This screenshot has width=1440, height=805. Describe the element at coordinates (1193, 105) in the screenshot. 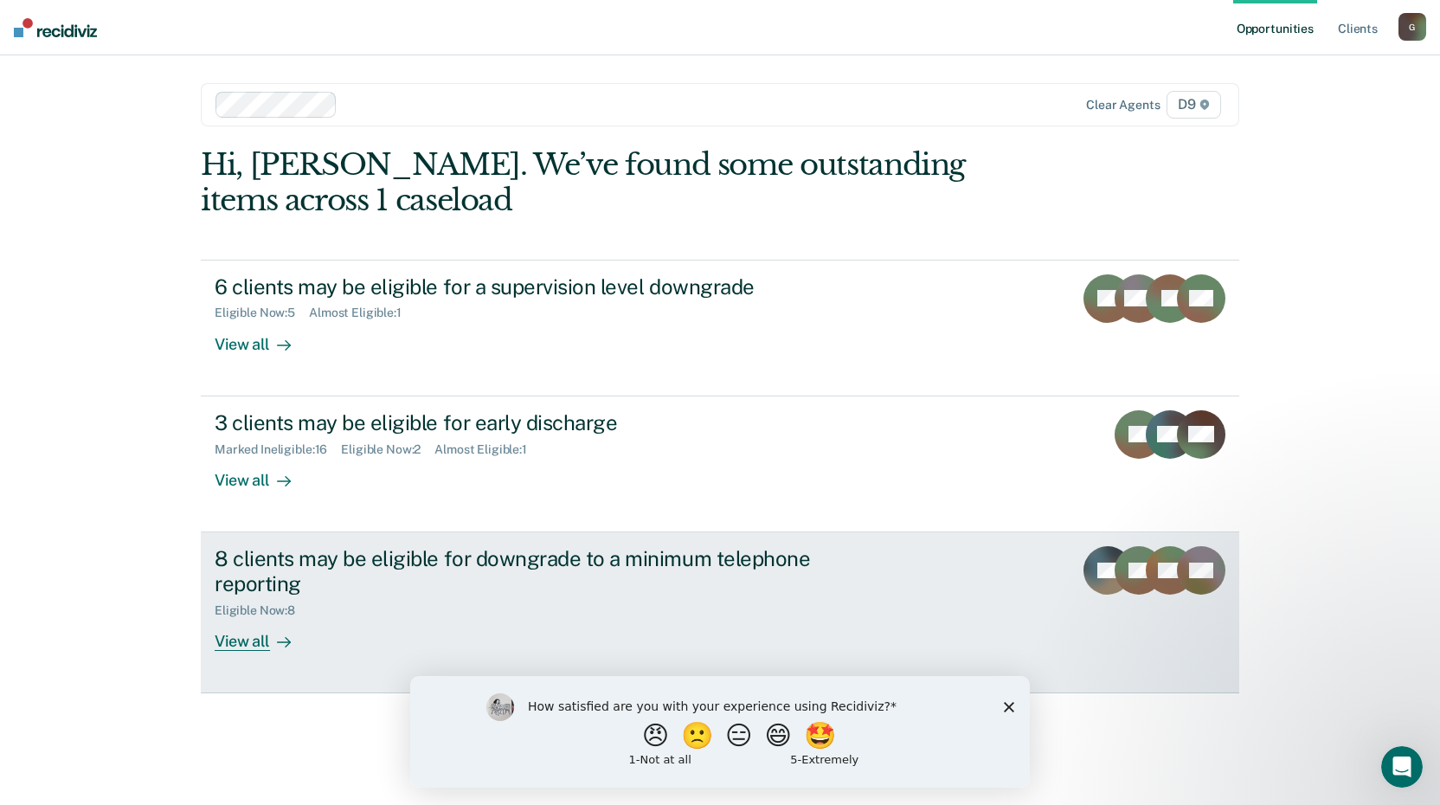

I see `span: D9` at that location.